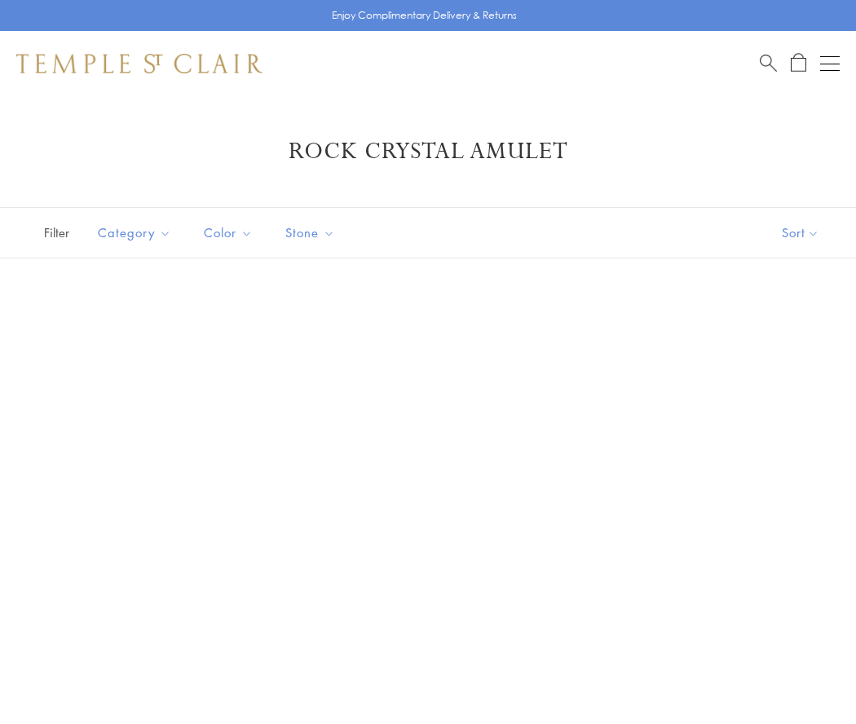 Image resolution: width=856 pixels, height=724 pixels. What do you see at coordinates (139, 64) in the screenshot?
I see `img: Temple St. Clair` at bounding box center [139, 64].